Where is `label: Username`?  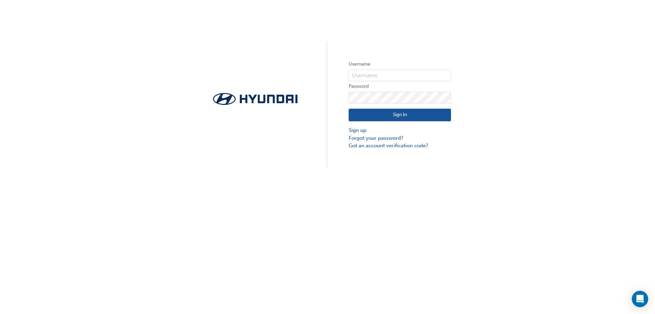
label: Username is located at coordinates (400, 64).